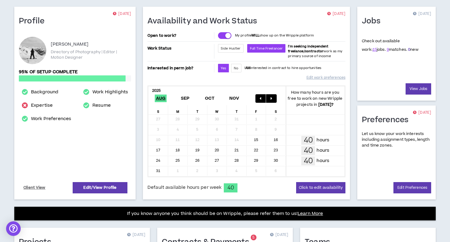  Describe the element at coordinates (42, 105) in the screenshot. I see `a: Expertise` at that location.